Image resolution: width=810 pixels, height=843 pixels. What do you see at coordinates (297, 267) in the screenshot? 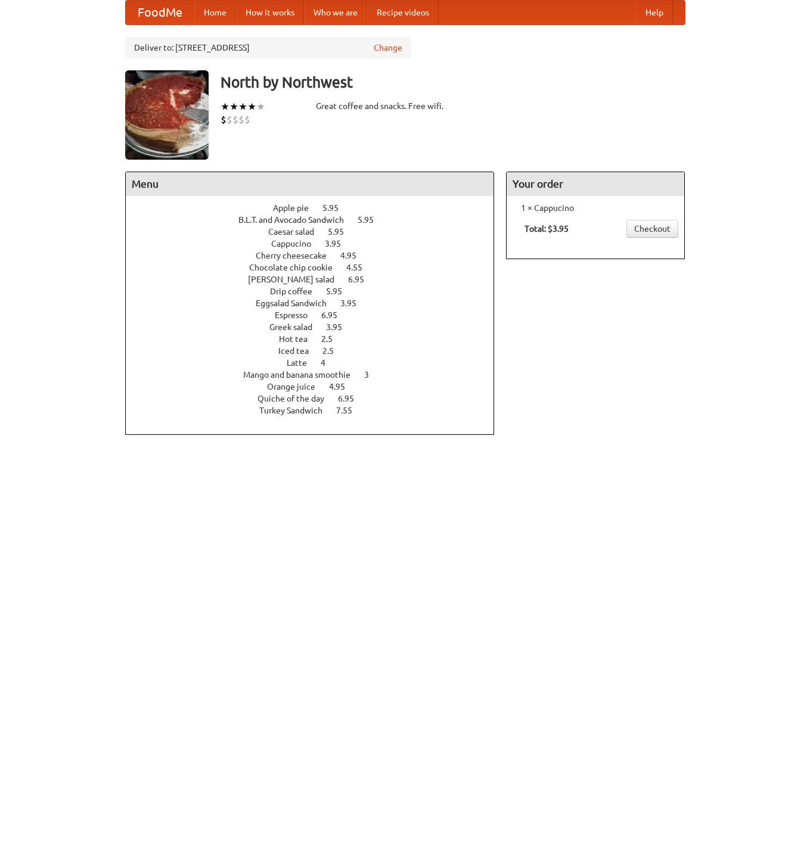
I see `span: Chocolate chip cookie` at bounding box center [297, 267].